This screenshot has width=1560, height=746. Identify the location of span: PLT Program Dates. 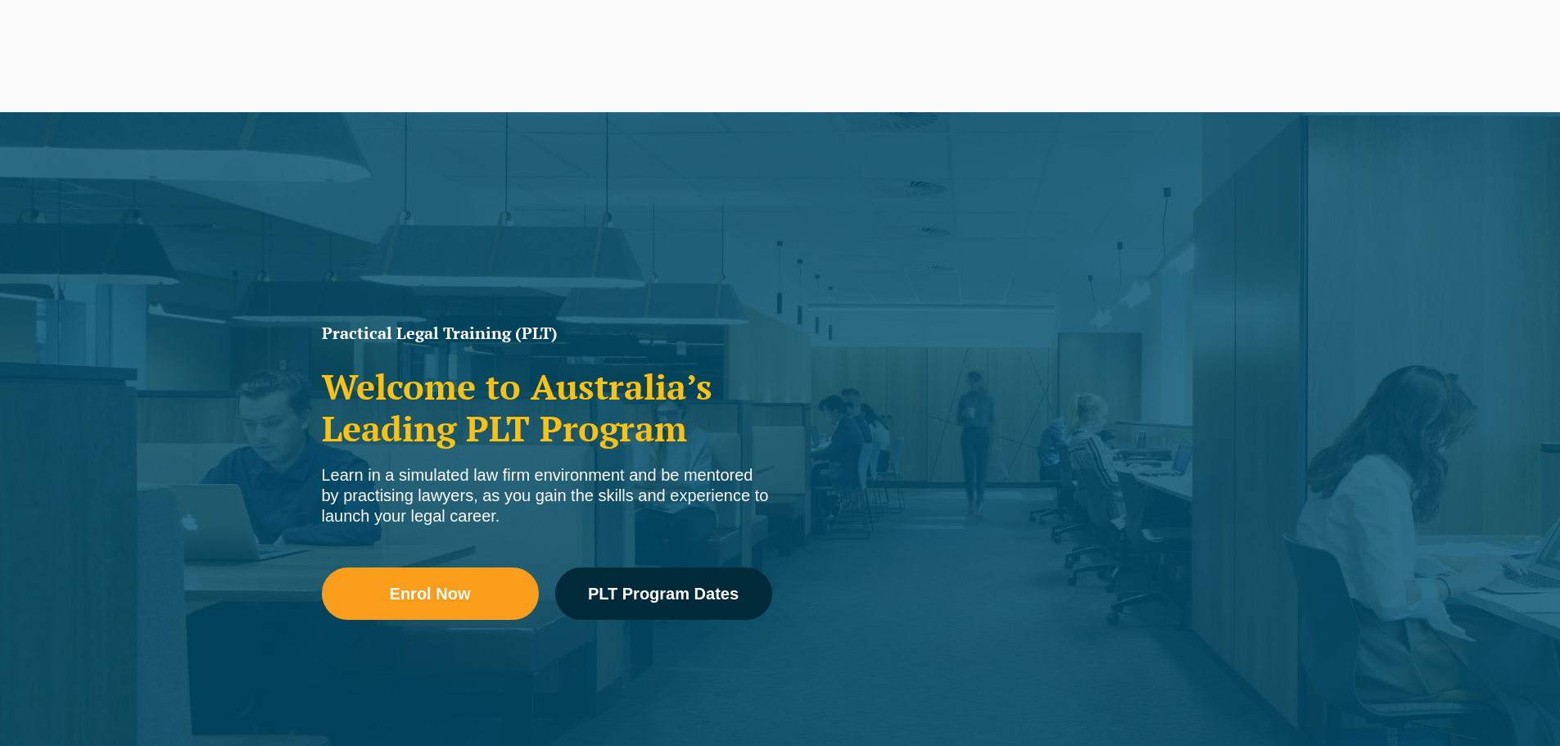
(663, 594).